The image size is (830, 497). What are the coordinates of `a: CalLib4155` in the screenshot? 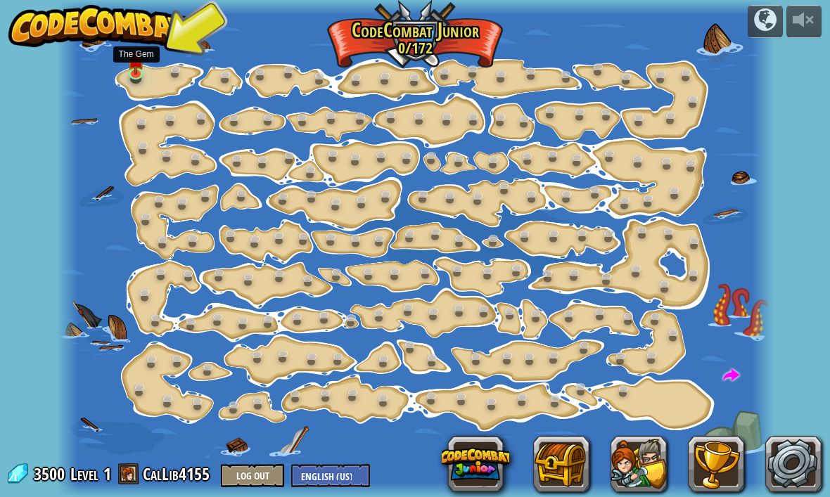 It's located at (178, 474).